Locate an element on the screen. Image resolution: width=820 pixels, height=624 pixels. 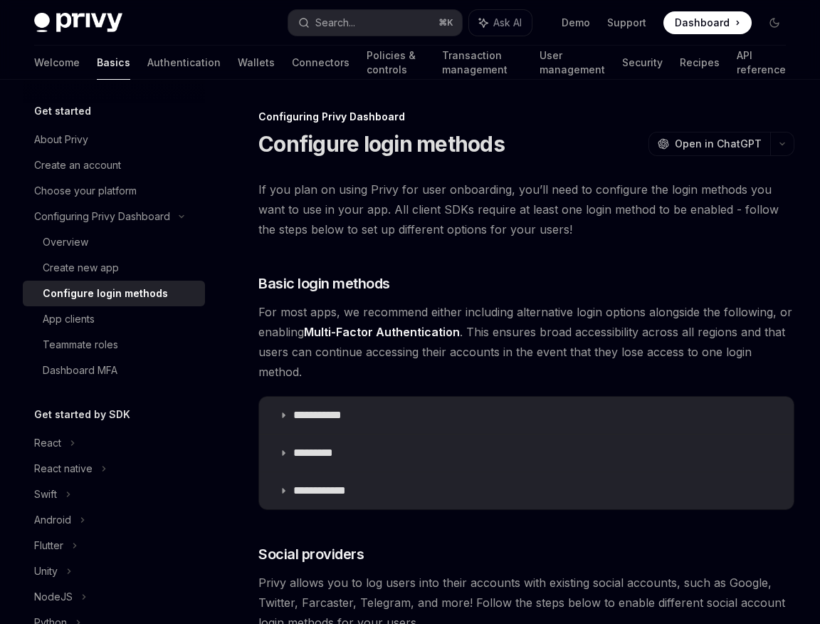
a: App clients is located at coordinates (114, 319).